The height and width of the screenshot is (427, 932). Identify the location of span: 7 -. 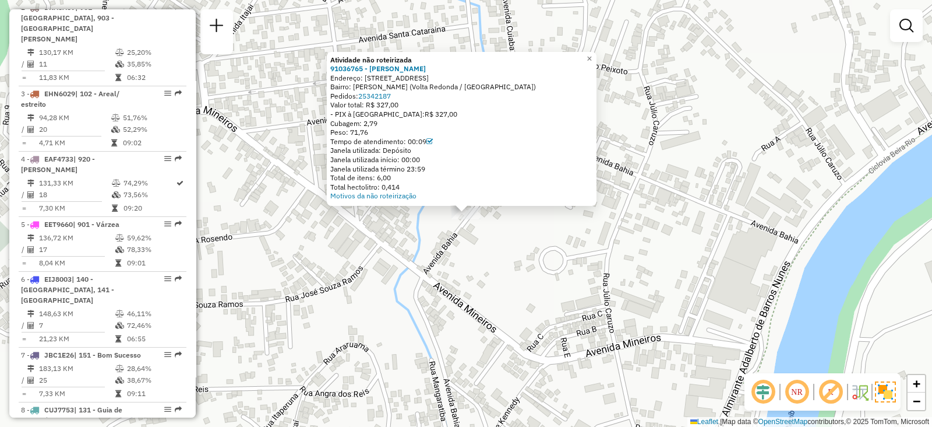
(81, 354).